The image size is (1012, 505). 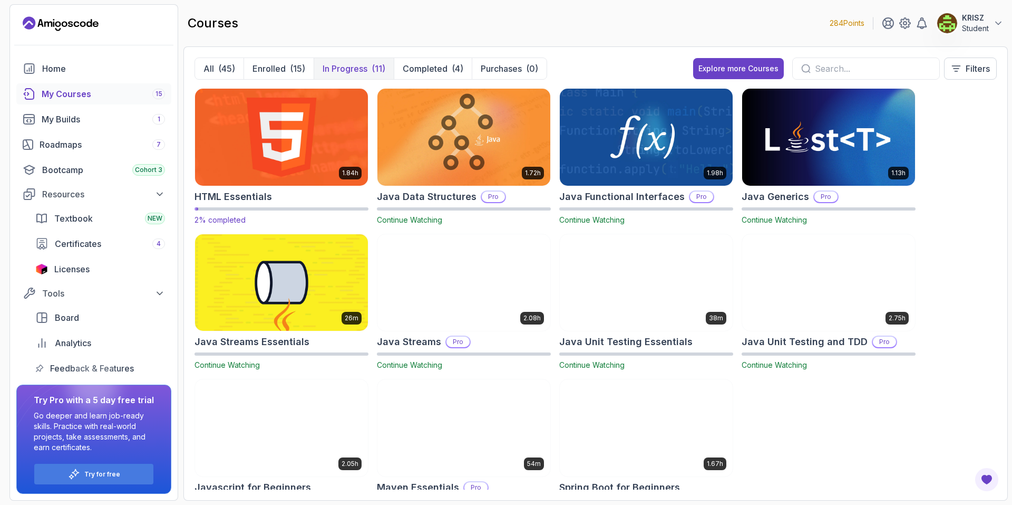 I want to click on h2: Java Data Structures, so click(x=427, y=197).